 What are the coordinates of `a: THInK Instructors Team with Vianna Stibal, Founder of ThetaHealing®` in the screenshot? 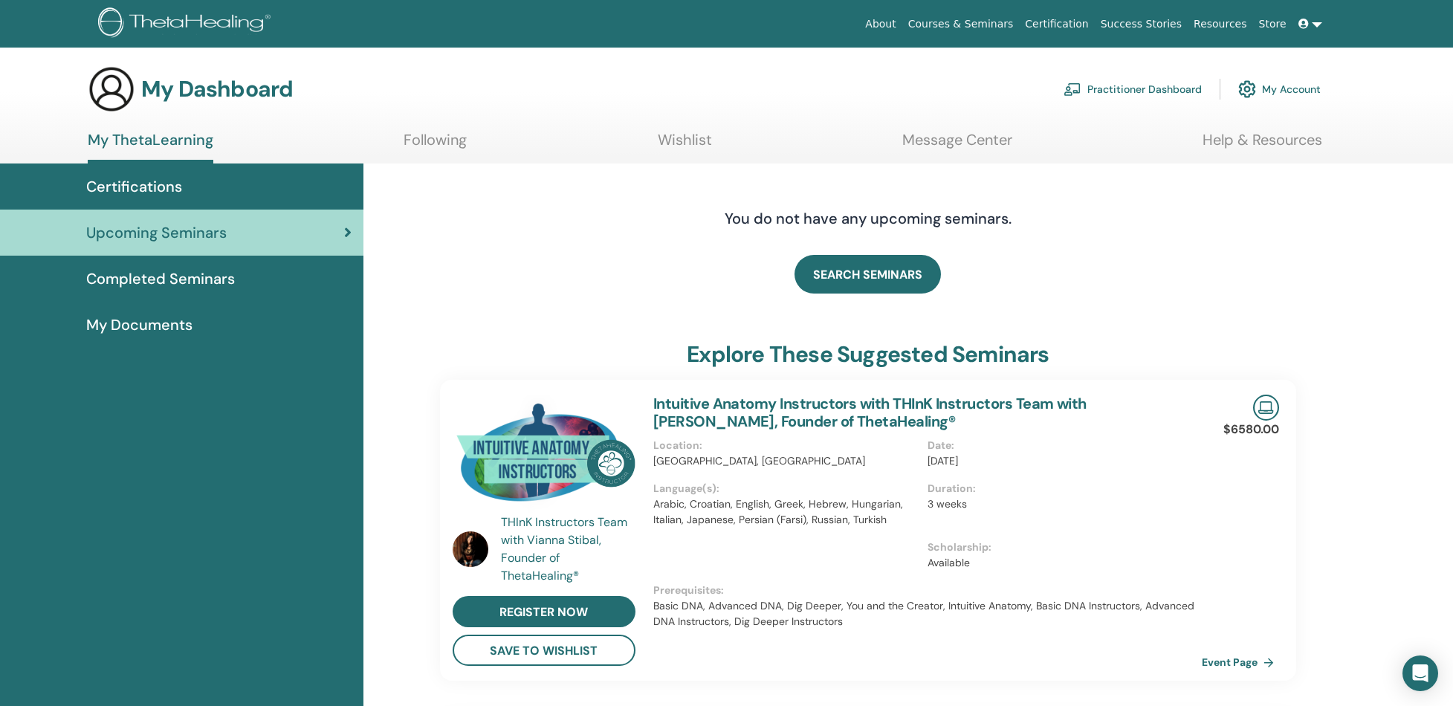 It's located at (569, 549).